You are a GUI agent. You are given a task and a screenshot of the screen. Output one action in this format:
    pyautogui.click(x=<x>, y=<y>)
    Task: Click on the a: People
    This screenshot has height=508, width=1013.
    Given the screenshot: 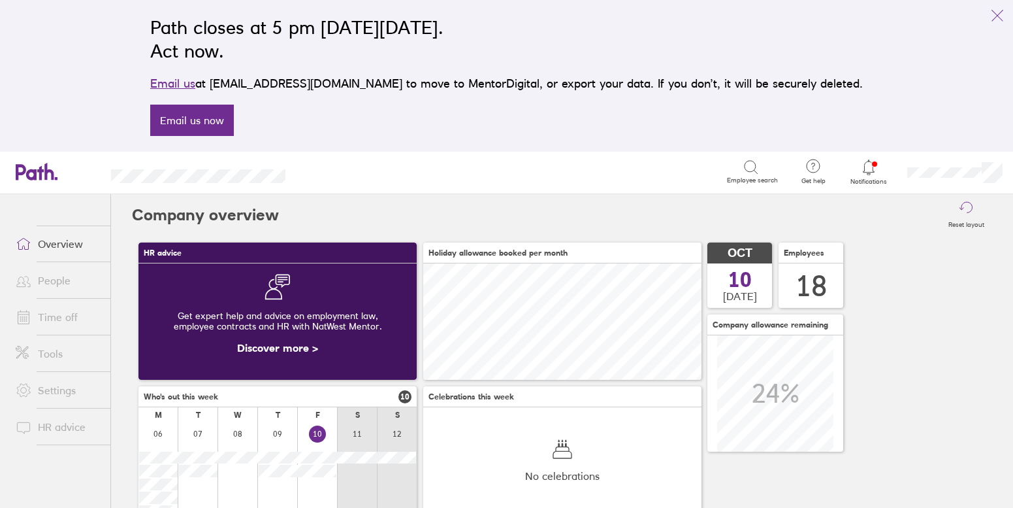 What is the action you would take?
    pyautogui.click(x=57, y=280)
    